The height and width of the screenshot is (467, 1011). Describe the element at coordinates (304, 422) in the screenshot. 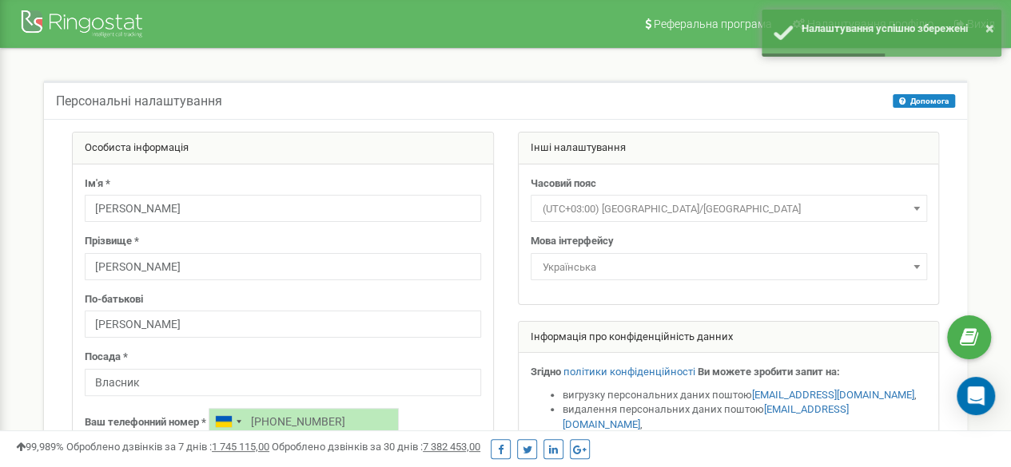

I see `input: +1-800-555-55-55` at that location.